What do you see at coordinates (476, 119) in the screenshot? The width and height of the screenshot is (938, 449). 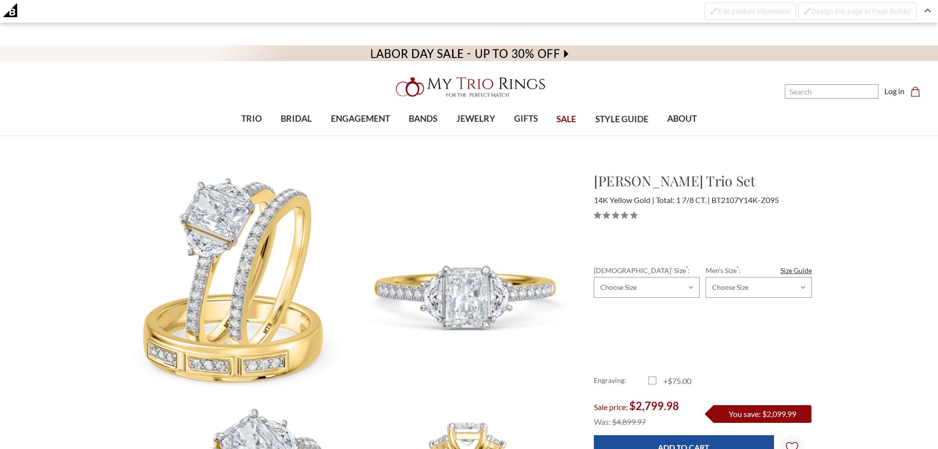 I see `span: JEWELRY` at bounding box center [476, 119].